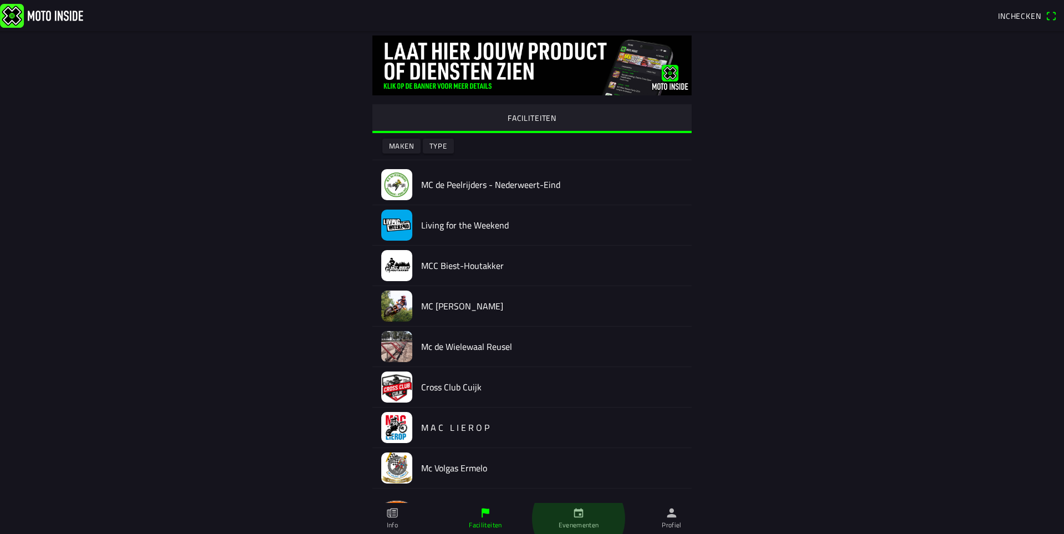  What do you see at coordinates (397, 508) in the screenshot?
I see `img: NfW0nHITyqKAzdTnw5f60d4xrRiuM2tsSi92Ny8Z.png` at bounding box center [397, 508].